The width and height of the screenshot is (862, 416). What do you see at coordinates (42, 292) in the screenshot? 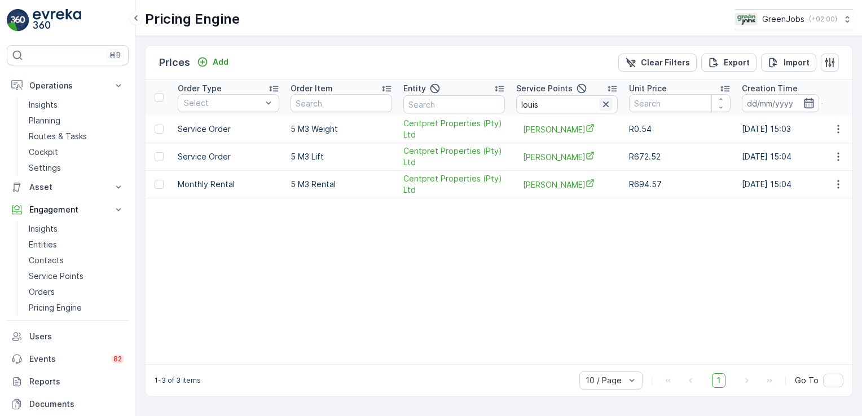
I see `p: Orders` at bounding box center [42, 292].